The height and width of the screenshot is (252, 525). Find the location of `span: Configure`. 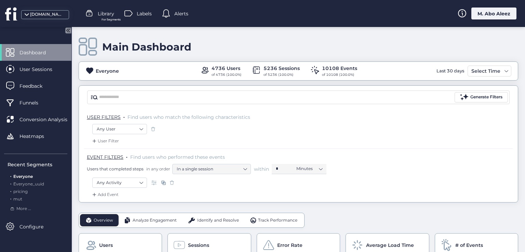

span: Configure is located at coordinates (37, 227).